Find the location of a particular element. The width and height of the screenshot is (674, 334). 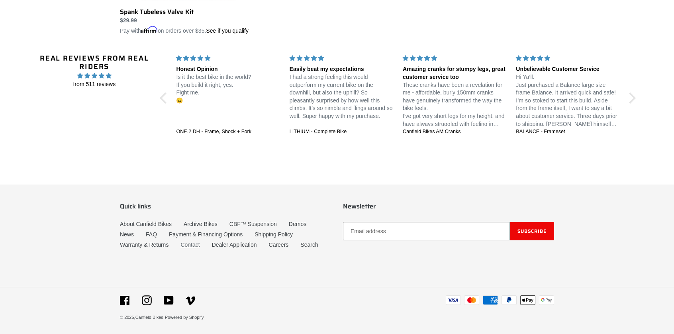

a: FAQ is located at coordinates (151, 234).